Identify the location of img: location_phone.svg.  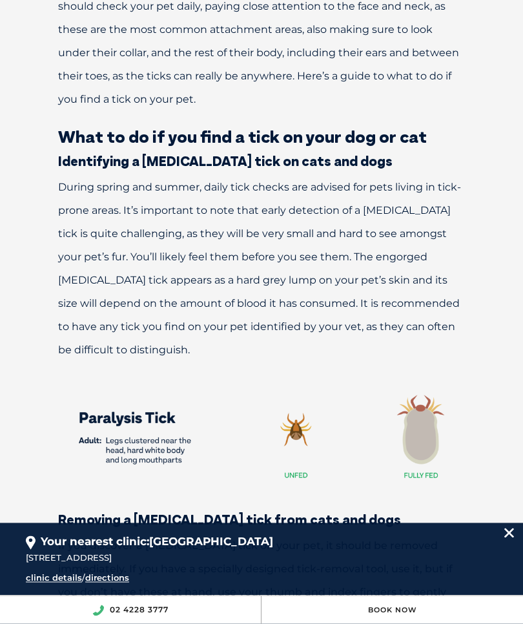
(98, 609).